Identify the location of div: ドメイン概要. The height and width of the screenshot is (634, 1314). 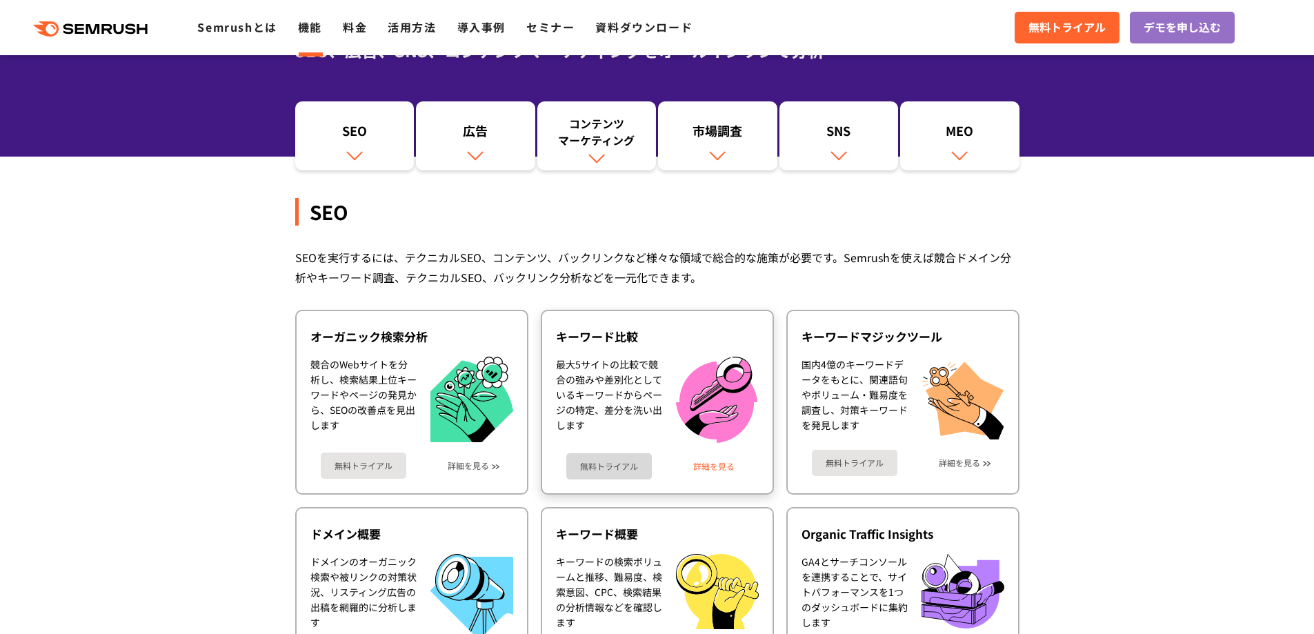
(412, 534).